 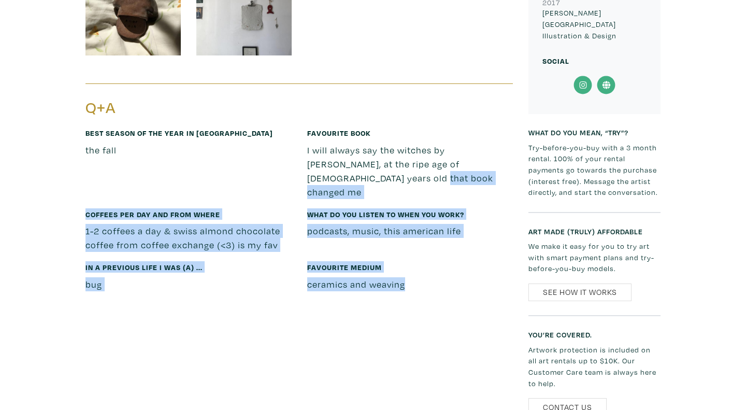 What do you see at coordinates (189, 108) in the screenshot?
I see `h3: Q+A` at bounding box center [189, 108].